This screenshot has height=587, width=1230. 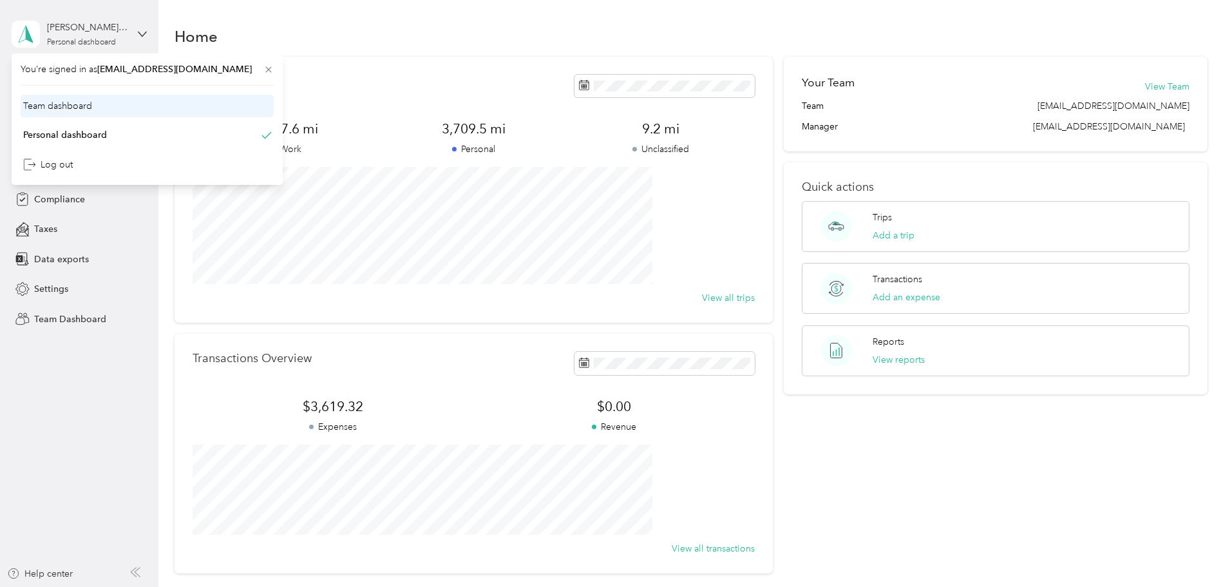 I want to click on span: 3,709.5 mi, so click(x=473, y=129).